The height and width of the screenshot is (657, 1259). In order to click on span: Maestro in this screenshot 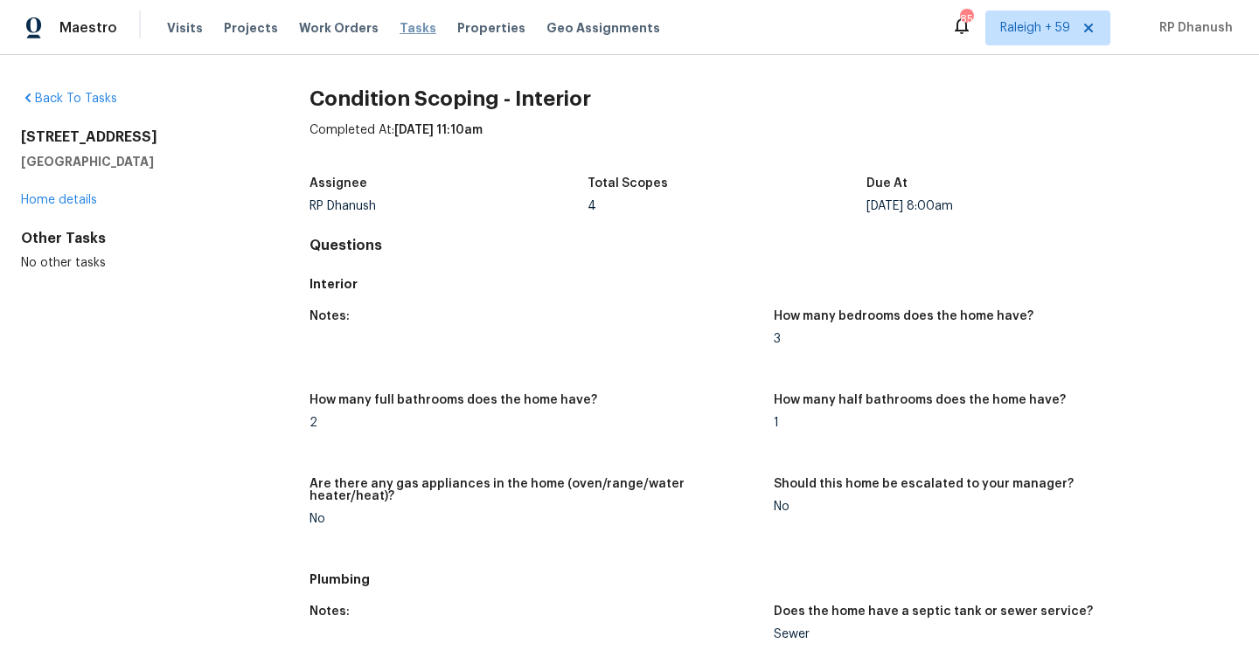, I will do `click(88, 28)`.